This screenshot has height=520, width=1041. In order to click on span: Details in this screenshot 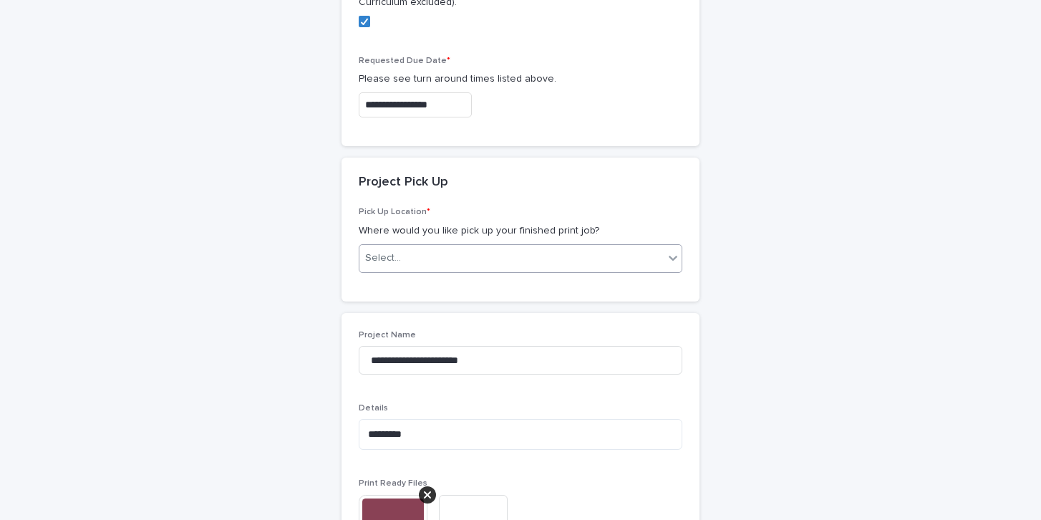, I will do `click(373, 408)`.